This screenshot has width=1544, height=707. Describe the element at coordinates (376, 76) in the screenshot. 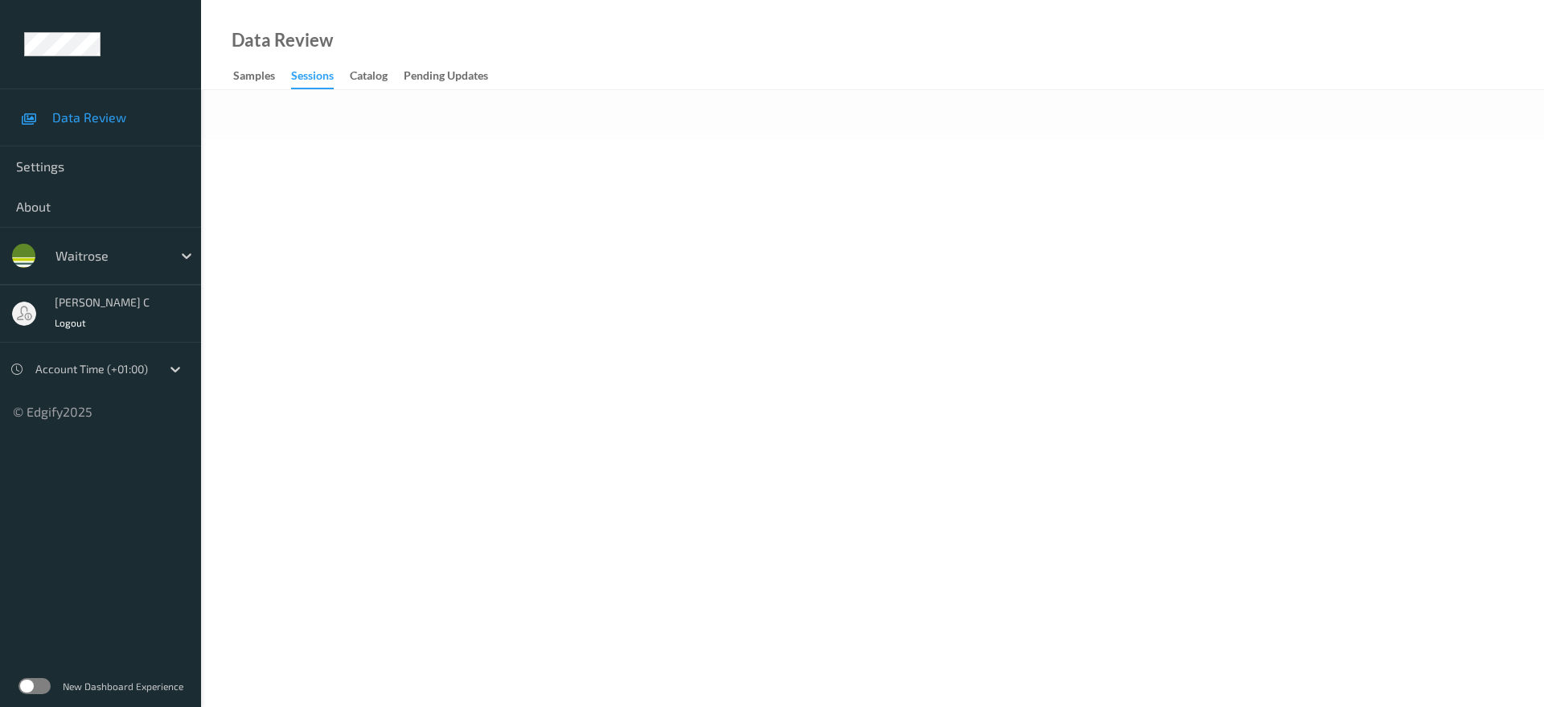

I see `a: Catalog` at that location.